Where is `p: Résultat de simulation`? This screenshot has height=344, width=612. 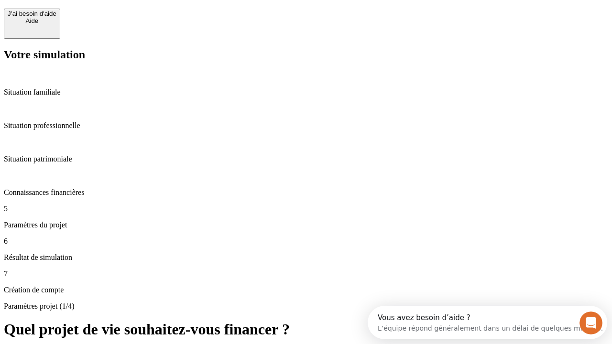 p: Résultat de simulation is located at coordinates (306, 258).